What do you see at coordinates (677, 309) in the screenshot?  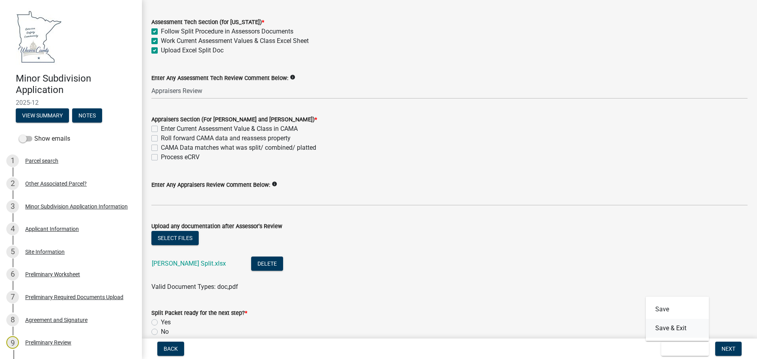 I see `button: Save` at bounding box center [677, 309].